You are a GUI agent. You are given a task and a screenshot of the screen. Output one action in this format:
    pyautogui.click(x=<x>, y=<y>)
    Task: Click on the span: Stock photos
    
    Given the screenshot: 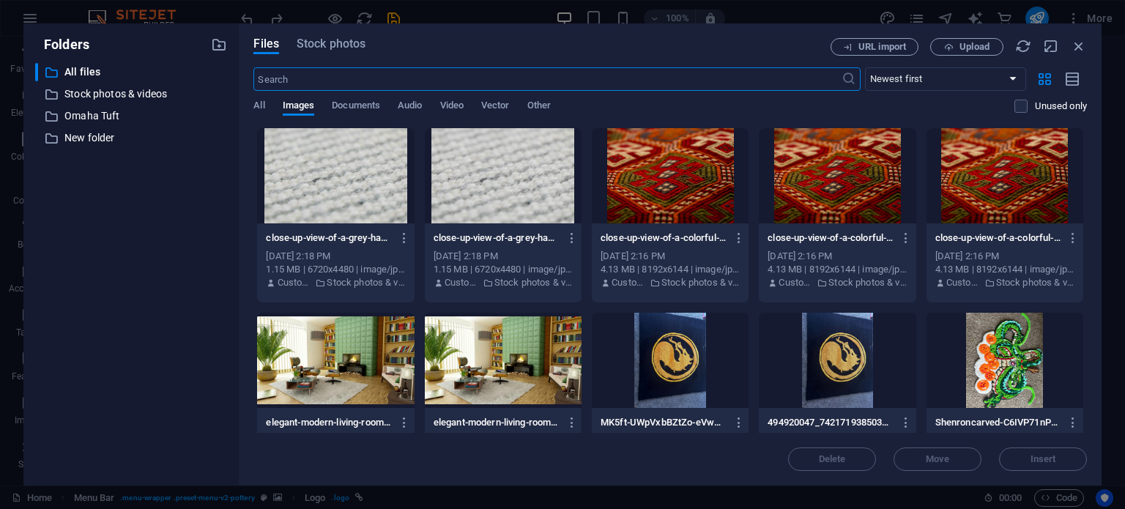 What is the action you would take?
    pyautogui.click(x=331, y=44)
    